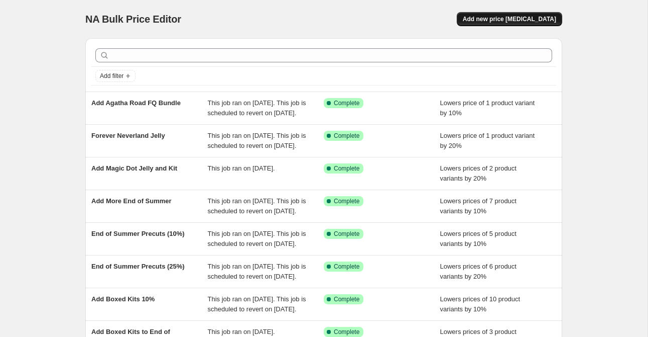  Describe the element at coordinates (112, 76) in the screenshot. I see `span: Add filter` at that location.